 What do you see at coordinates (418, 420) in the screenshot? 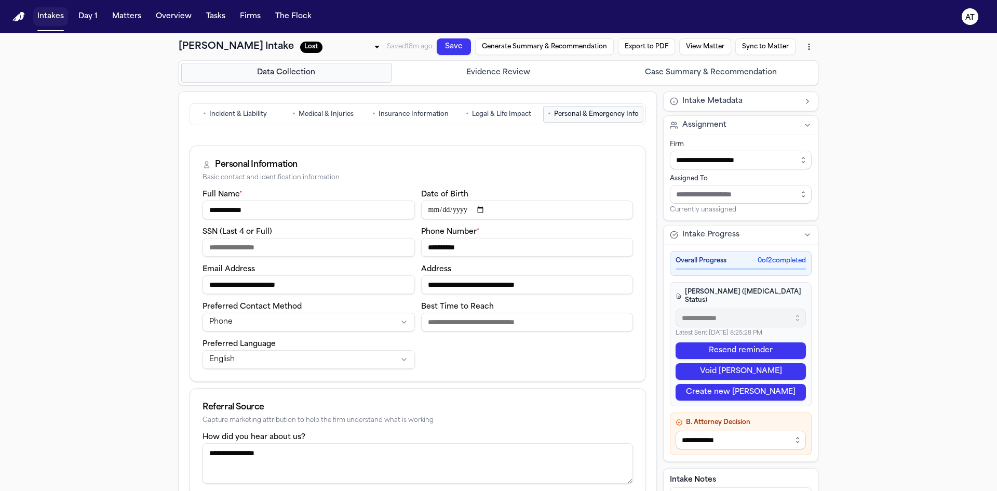
I see `div: Capture marketing attribution to help the firm understand what is working` at bounding box center [418, 420].